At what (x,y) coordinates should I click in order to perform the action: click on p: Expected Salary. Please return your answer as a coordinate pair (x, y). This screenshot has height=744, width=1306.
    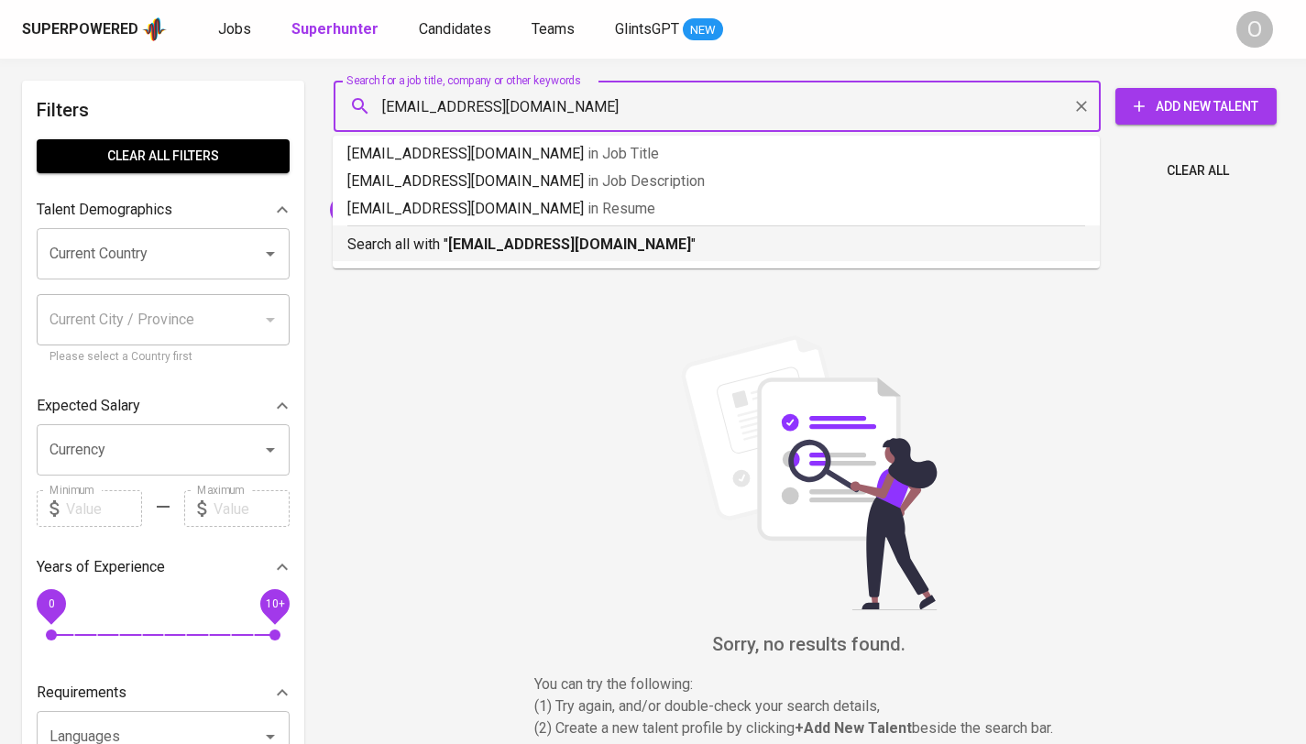
    Looking at the image, I should click on (88, 406).